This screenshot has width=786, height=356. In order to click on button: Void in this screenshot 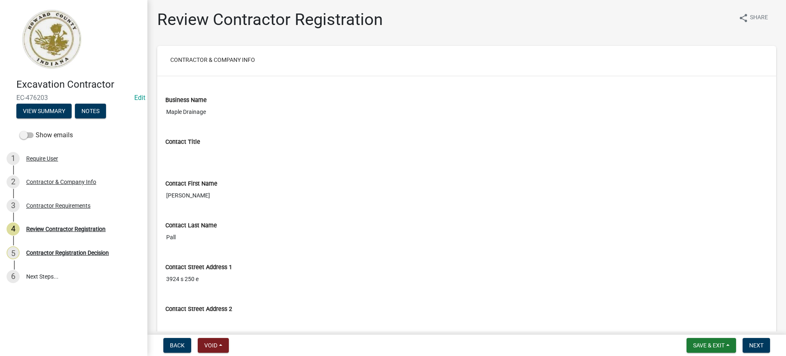, I will do `click(213, 345)`.